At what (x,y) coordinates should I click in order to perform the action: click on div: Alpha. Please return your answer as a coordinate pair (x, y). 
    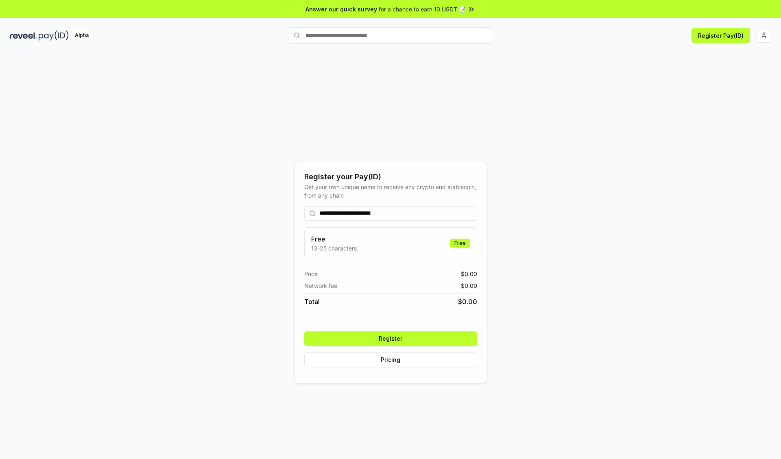
    Looking at the image, I should click on (82, 35).